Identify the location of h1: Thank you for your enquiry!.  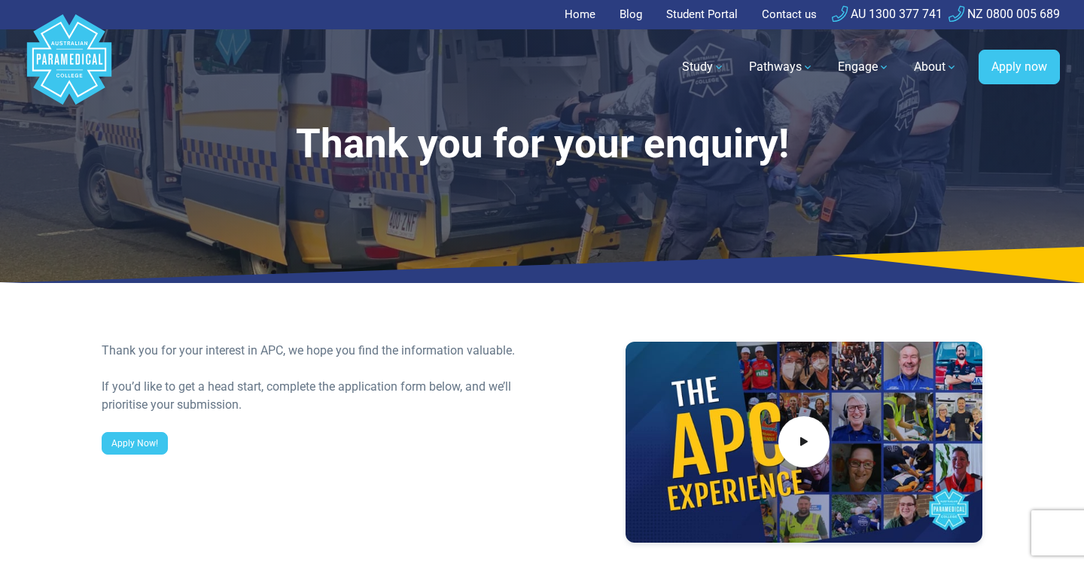
(542, 144).